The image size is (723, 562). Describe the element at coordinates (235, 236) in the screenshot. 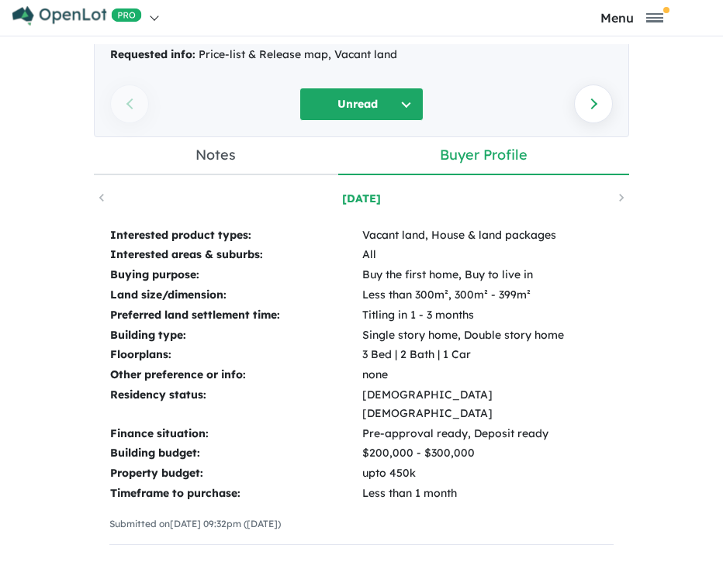

I see `td: Interested product types:` at that location.